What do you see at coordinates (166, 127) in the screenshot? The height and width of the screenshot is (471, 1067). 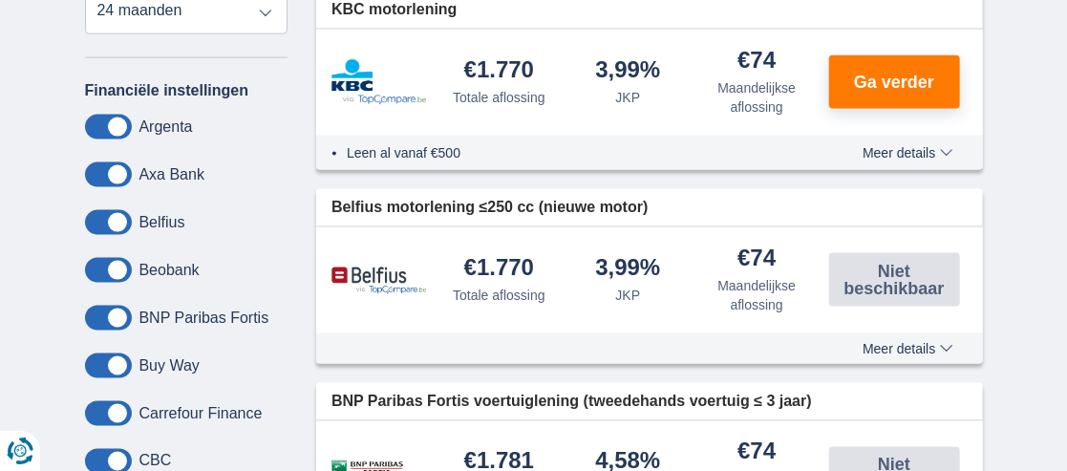 I see `label: Argenta` at bounding box center [166, 127].